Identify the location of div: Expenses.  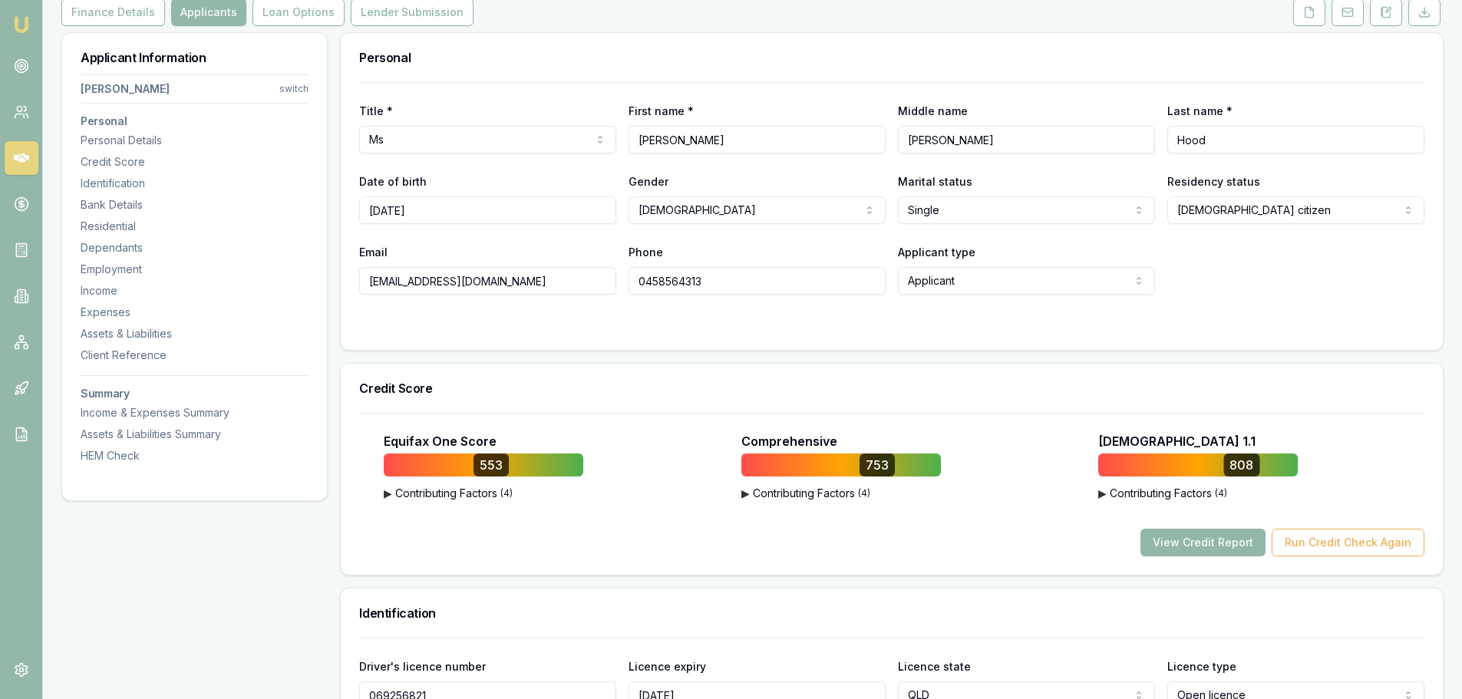
(194, 312).